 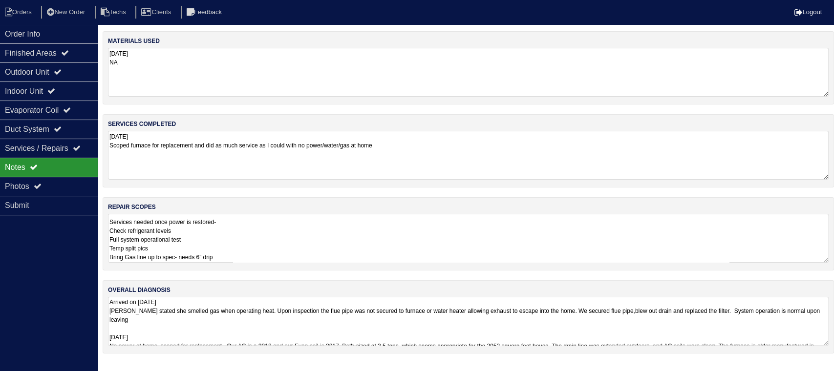 I want to click on li: Feedback, so click(x=205, y=12).